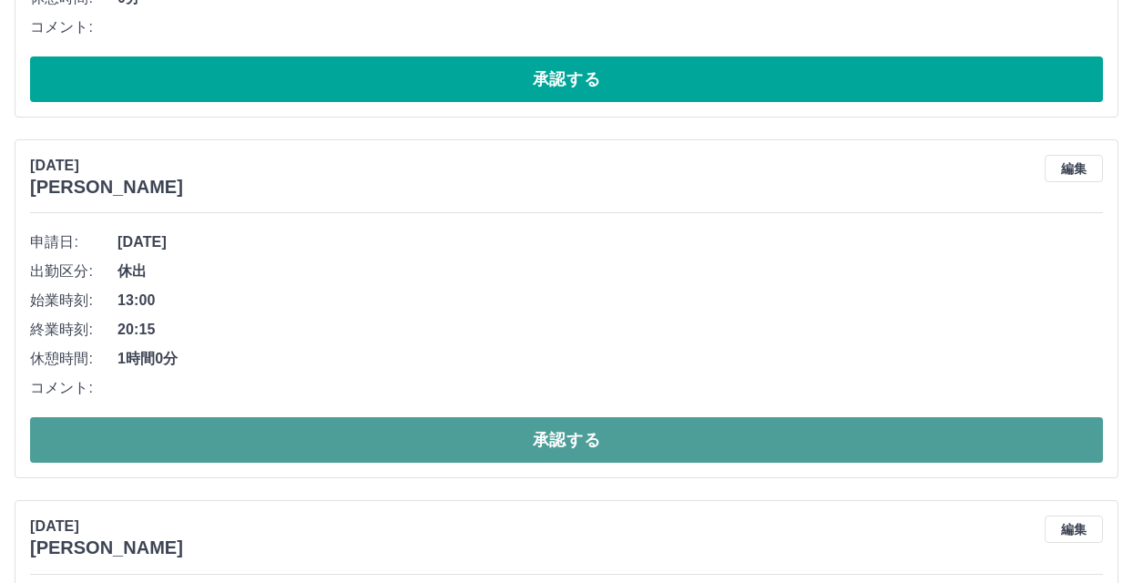 This screenshot has height=583, width=1133. I want to click on span: 13:00, so click(610, 301).